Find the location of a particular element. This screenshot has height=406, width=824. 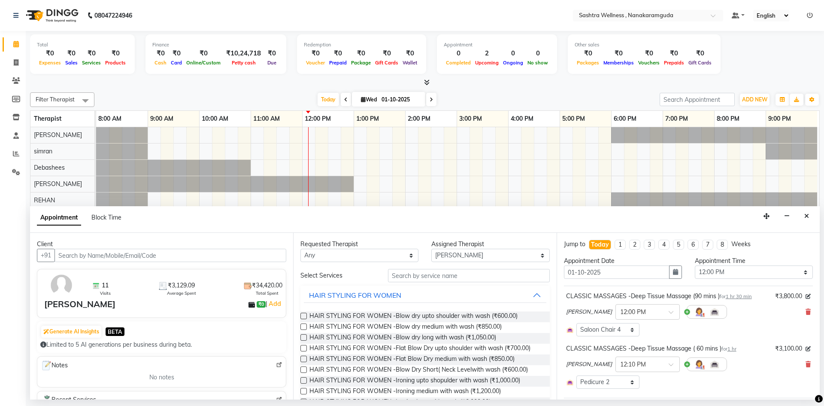

div: Select Services is located at coordinates (337, 275).